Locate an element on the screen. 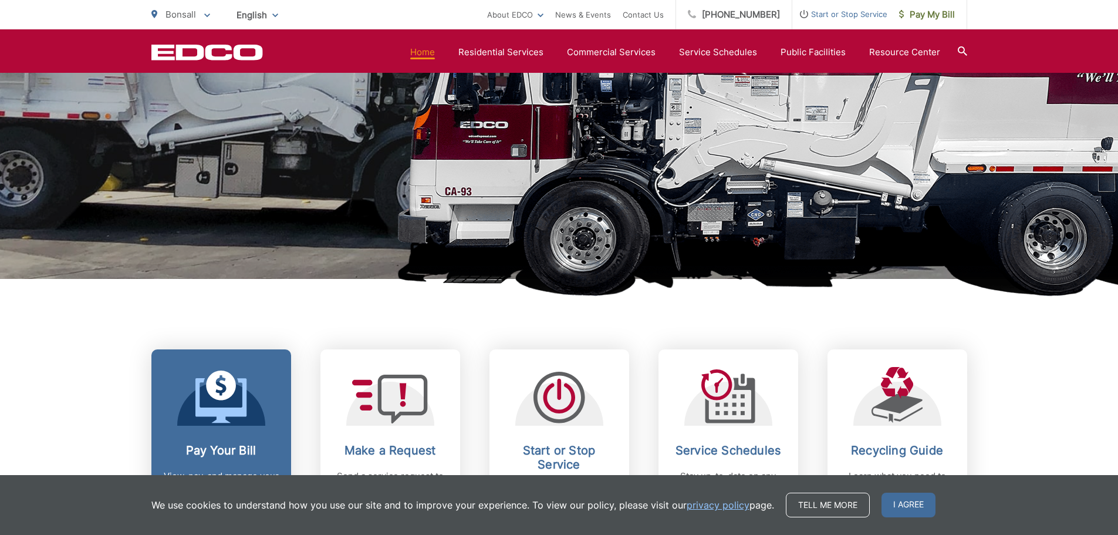  h2: Start or Stop Service is located at coordinates (559, 457).